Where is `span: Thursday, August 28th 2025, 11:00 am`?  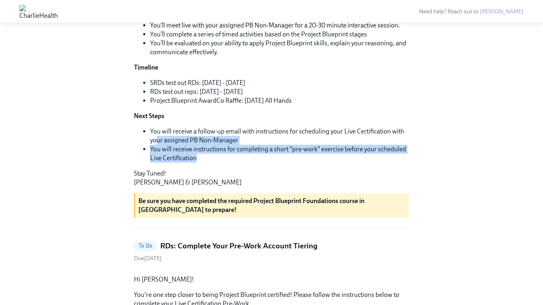 span: Thursday, August 28th 2025, 11:00 am is located at coordinates (148, 258).